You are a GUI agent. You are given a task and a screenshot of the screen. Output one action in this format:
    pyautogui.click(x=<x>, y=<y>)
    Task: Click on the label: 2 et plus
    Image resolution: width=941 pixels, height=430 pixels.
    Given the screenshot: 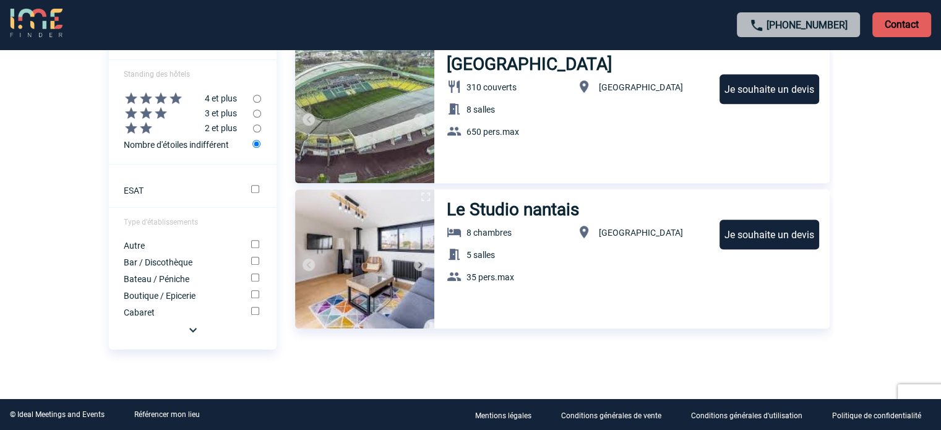 What is the action you would take?
    pyautogui.click(x=181, y=128)
    